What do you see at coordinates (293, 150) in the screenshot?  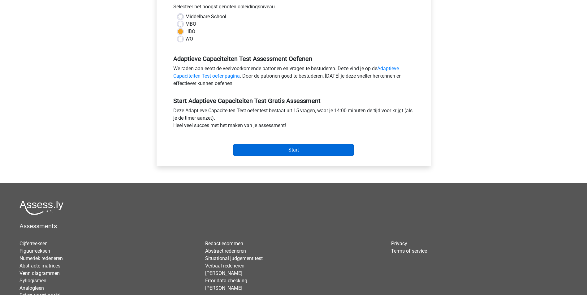 I see `input: Start` at bounding box center [293, 150].